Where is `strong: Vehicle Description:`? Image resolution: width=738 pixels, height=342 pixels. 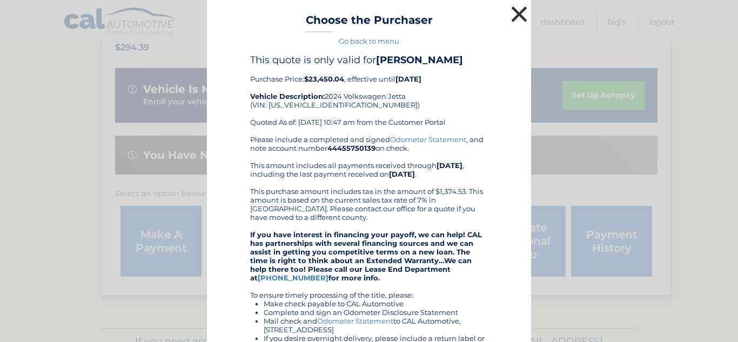 strong: Vehicle Description: is located at coordinates (287, 96).